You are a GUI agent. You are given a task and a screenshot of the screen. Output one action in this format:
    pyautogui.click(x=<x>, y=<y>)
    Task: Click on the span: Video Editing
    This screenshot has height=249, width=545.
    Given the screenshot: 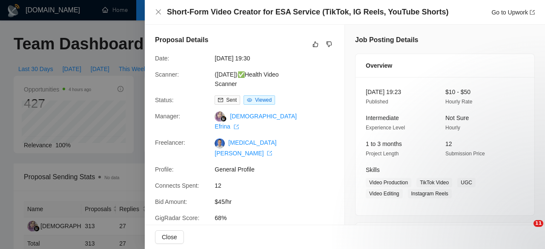 What is the action you would take?
    pyautogui.click(x=384, y=194)
    